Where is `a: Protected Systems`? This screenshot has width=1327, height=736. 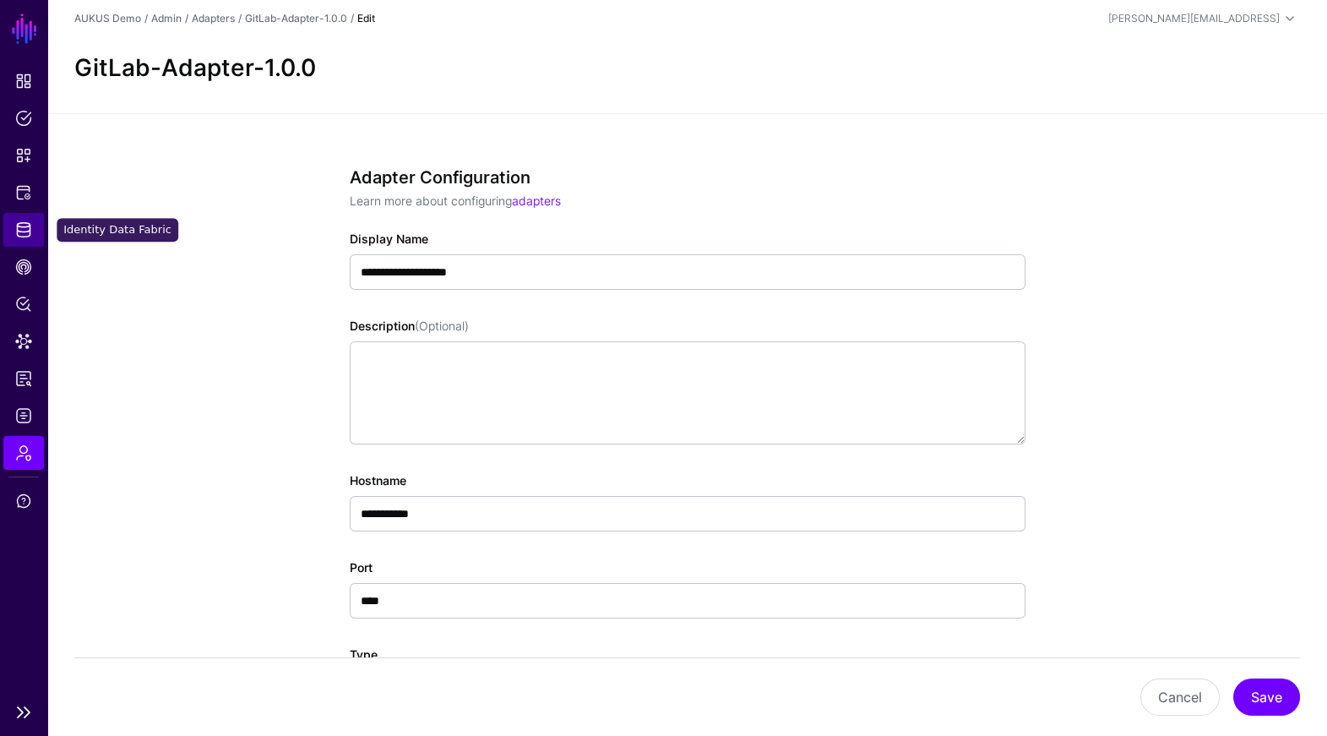
a: Protected Systems is located at coordinates (24, 193).